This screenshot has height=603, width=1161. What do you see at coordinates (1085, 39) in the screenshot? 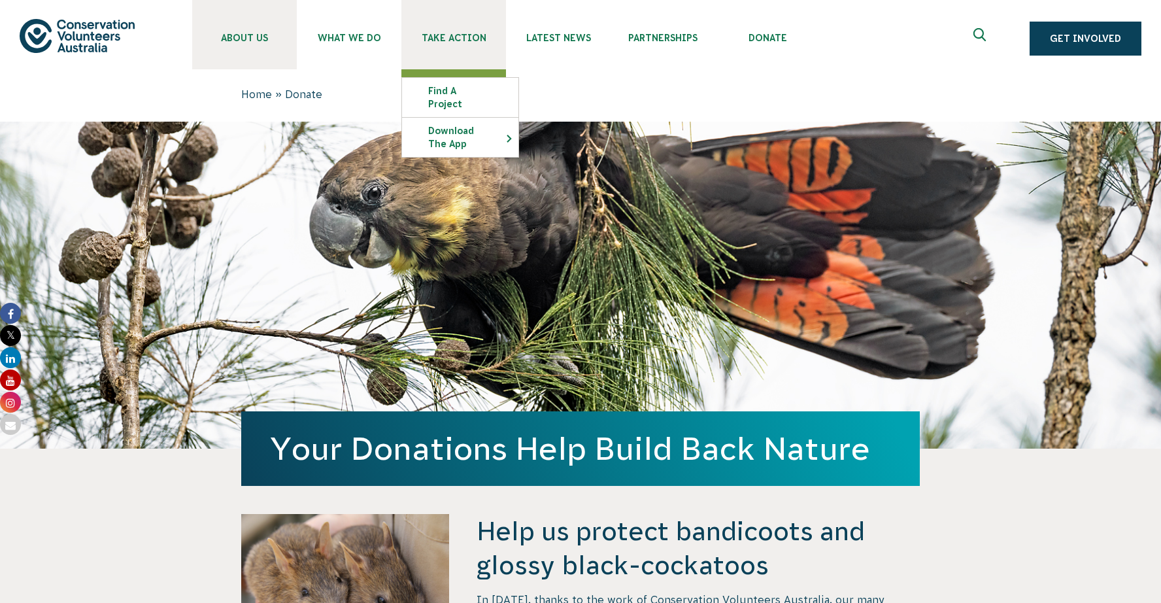
I see `a: Get Involved` at bounding box center [1085, 39].